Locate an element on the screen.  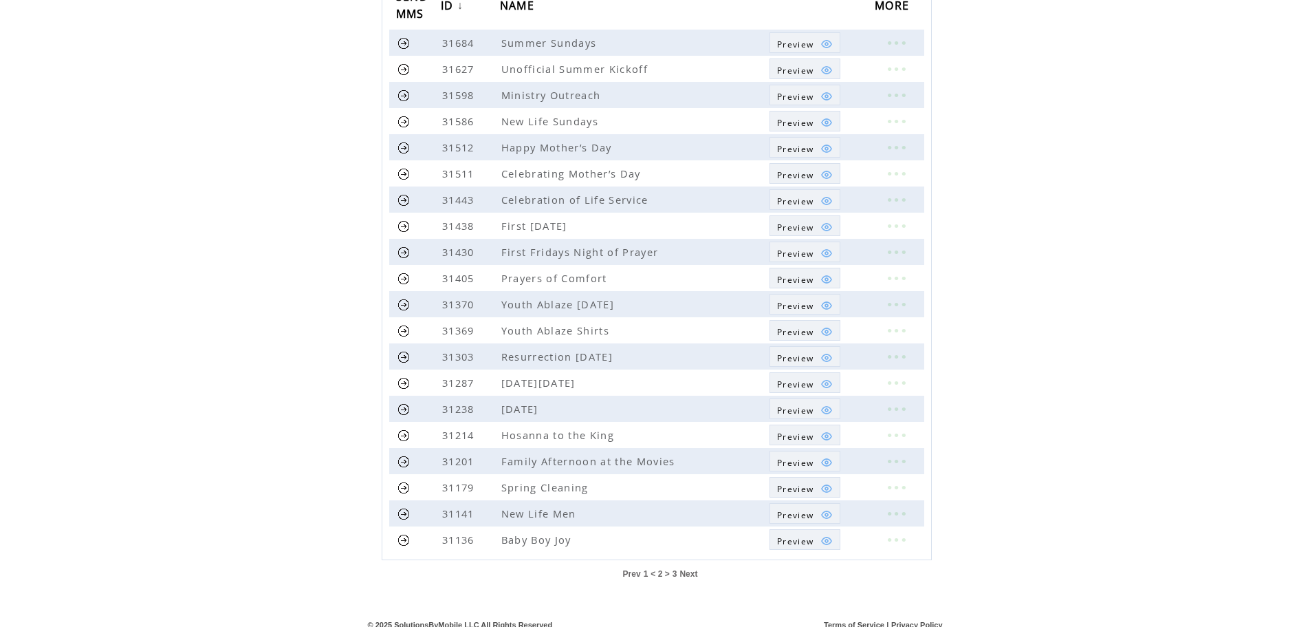
span: Youth Ablaze Shirts is located at coordinates (557, 330).